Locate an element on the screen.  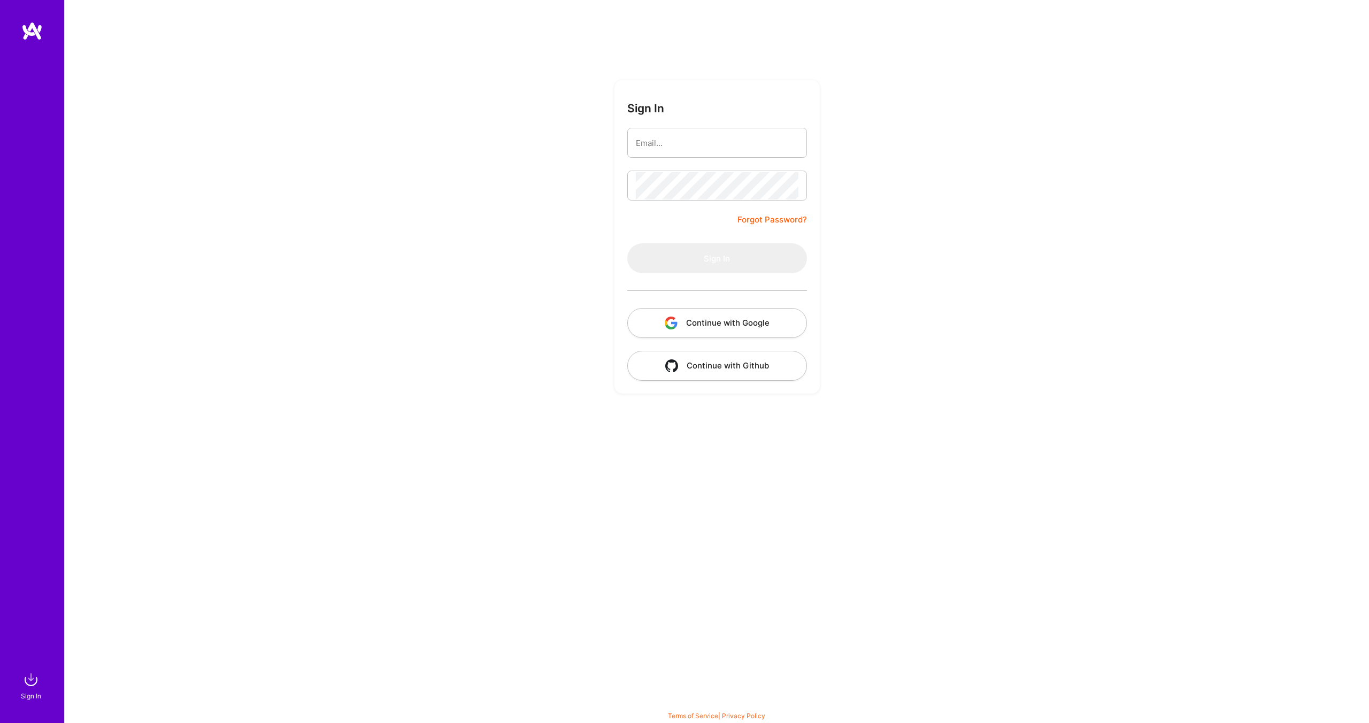
img: logo is located at coordinates (32, 31).